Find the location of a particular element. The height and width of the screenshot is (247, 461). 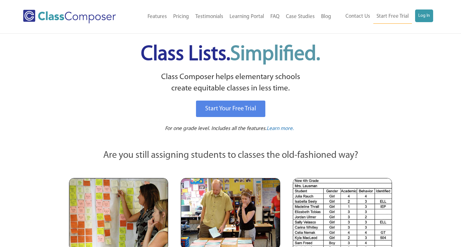

a: Learn more. is located at coordinates (280, 129).